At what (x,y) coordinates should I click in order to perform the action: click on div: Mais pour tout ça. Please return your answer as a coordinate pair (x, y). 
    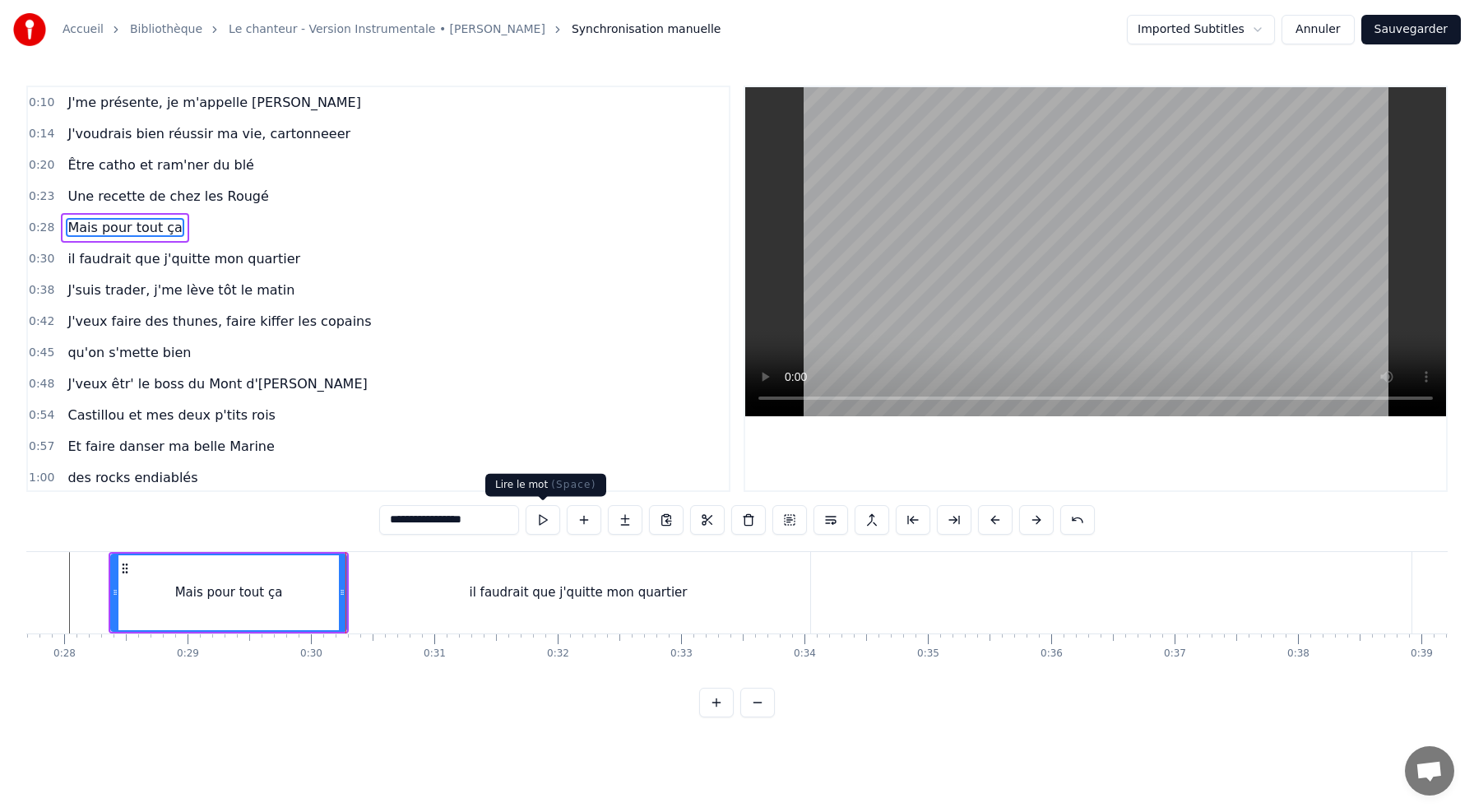
    Looking at the image, I should click on (229, 592).